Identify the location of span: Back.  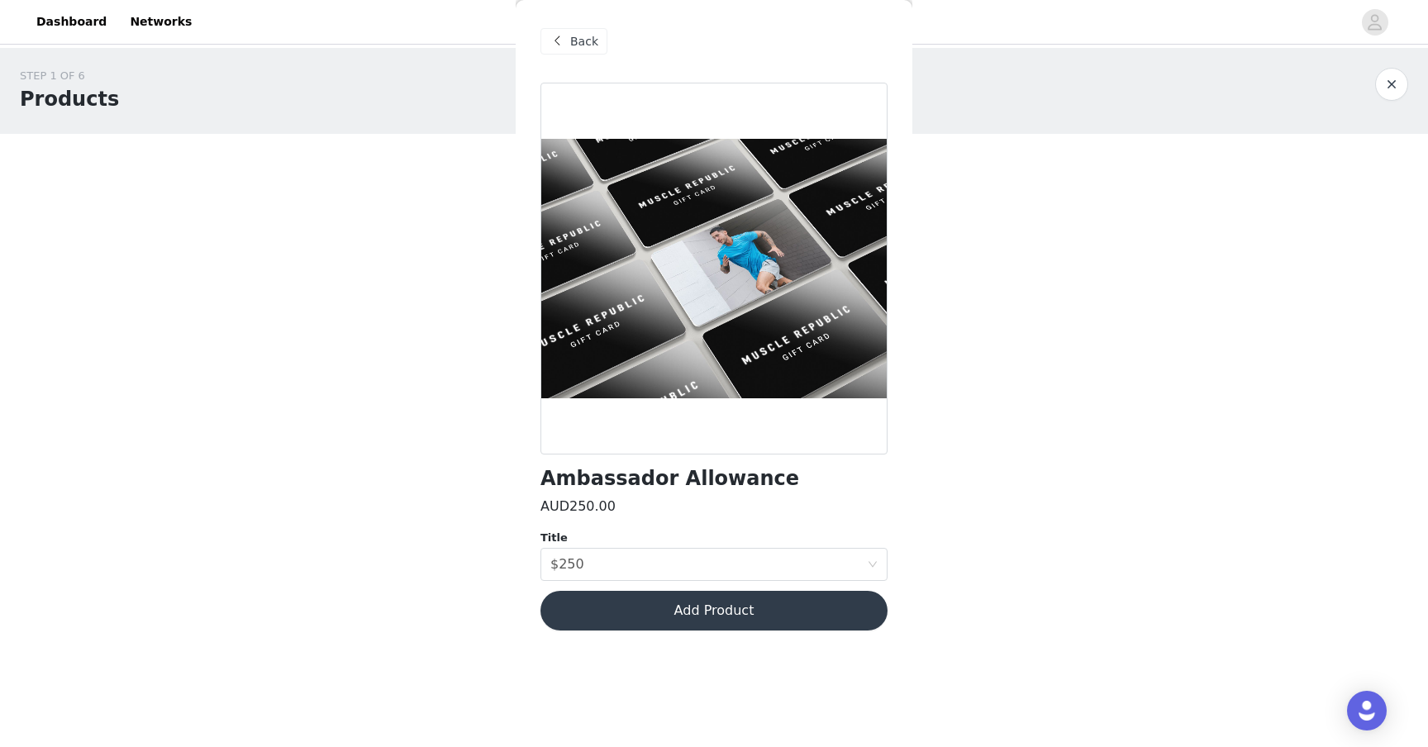
(584, 41).